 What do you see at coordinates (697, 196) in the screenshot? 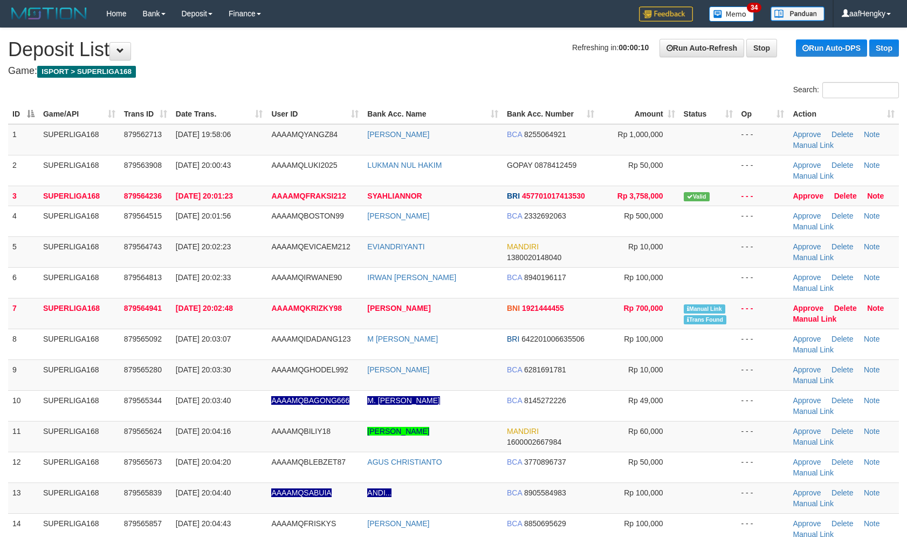
I see `span: Valid transaction` at bounding box center [697, 196].